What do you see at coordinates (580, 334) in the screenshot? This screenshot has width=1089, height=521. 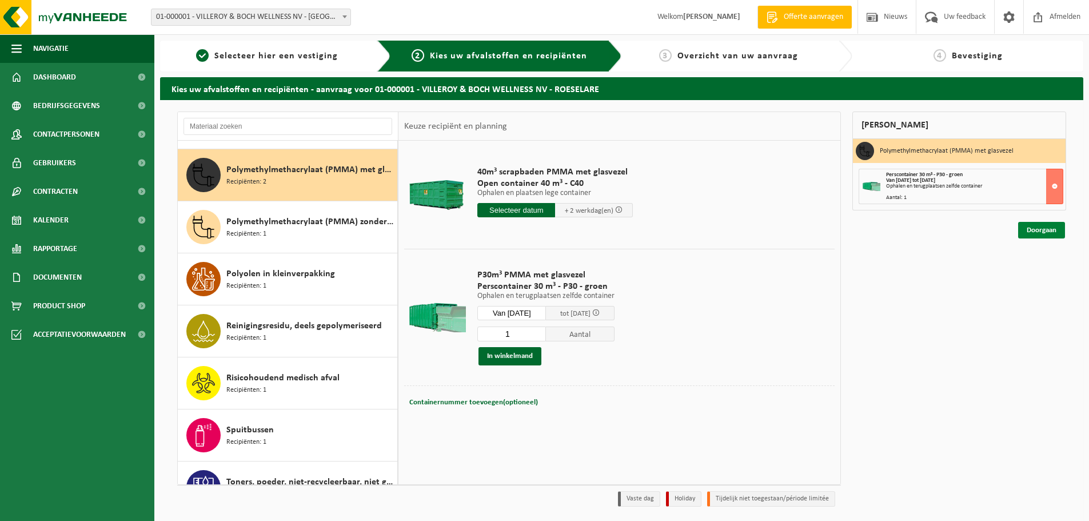 I see `span: Aantal` at bounding box center [580, 334].